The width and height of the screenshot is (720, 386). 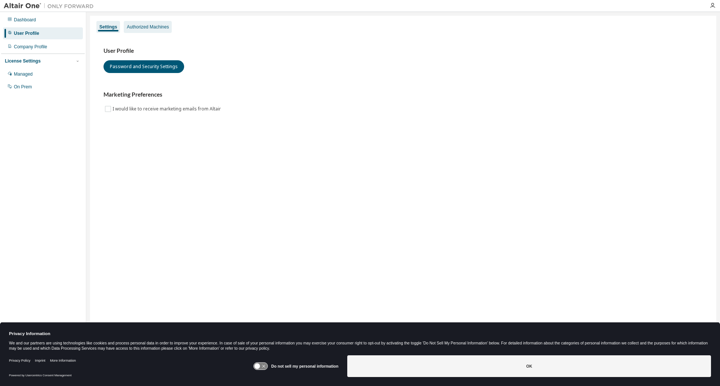 I want to click on label: I would like to receive marketing emails from Altair, so click(x=167, y=109).